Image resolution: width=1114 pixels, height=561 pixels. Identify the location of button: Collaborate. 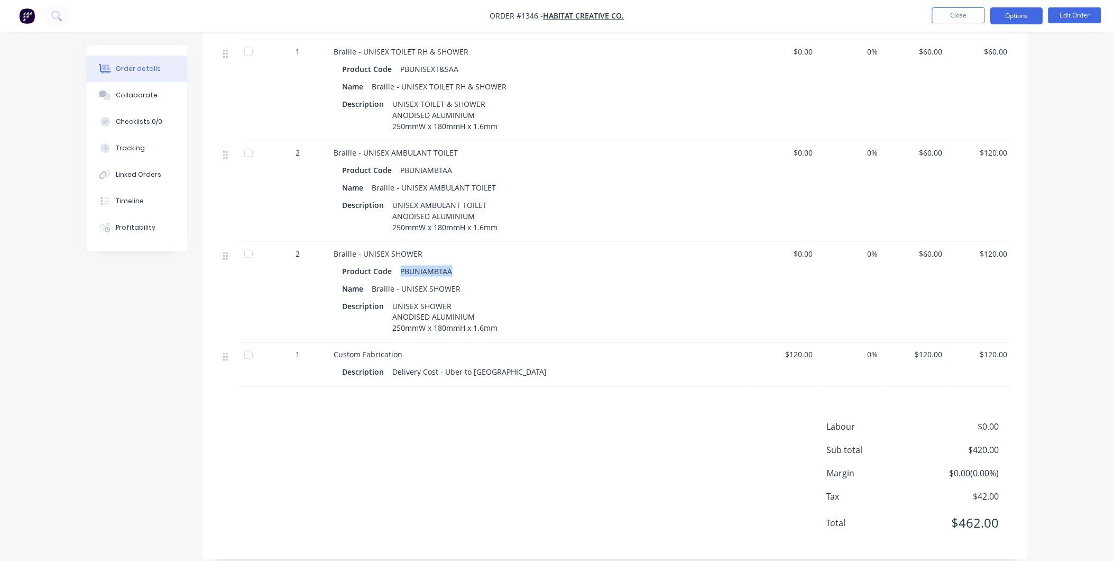
(137, 95).